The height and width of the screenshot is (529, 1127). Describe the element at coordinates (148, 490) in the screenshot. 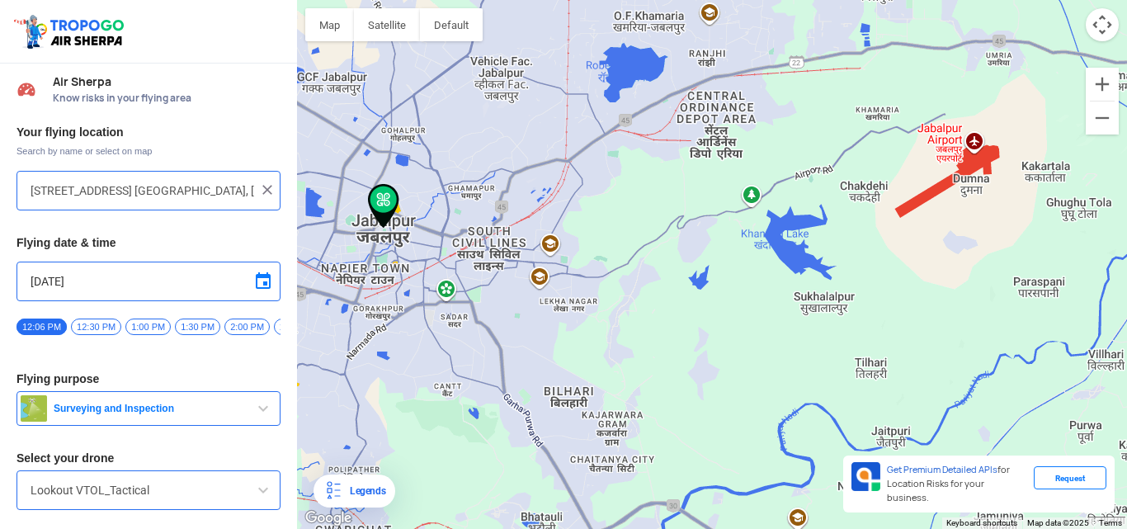

I see `input: Search by name or Brand` at that location.